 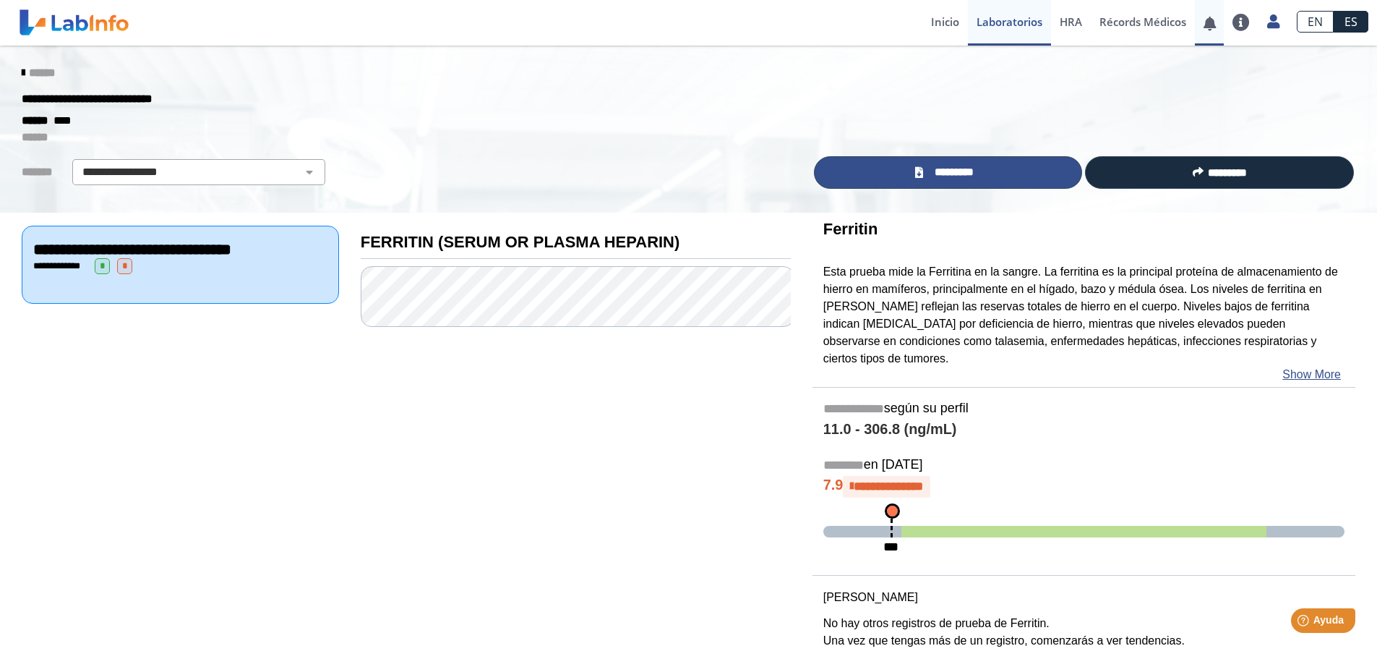 What do you see at coordinates (1351, 22) in the screenshot?
I see `a: ES` at bounding box center [1351, 22].